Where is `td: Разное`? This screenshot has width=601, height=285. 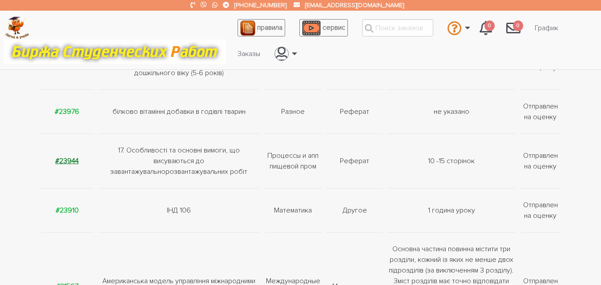
td: Разное is located at coordinates (293, 111).